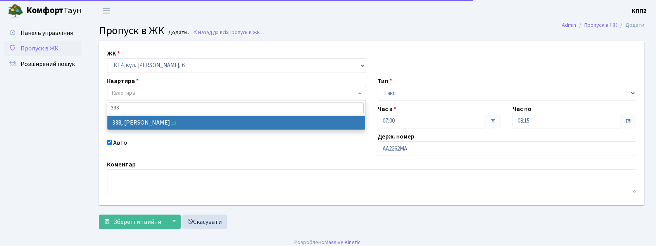 This screenshot has width=656, height=246. What do you see at coordinates (385, 81) in the screenshot?
I see `label: Тип` at bounding box center [385, 81].